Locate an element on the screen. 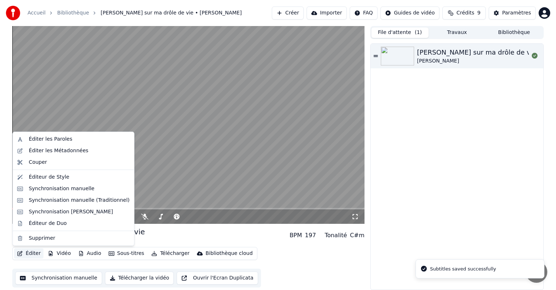 The image size is (556, 290). div: Couper is located at coordinates (38, 163).